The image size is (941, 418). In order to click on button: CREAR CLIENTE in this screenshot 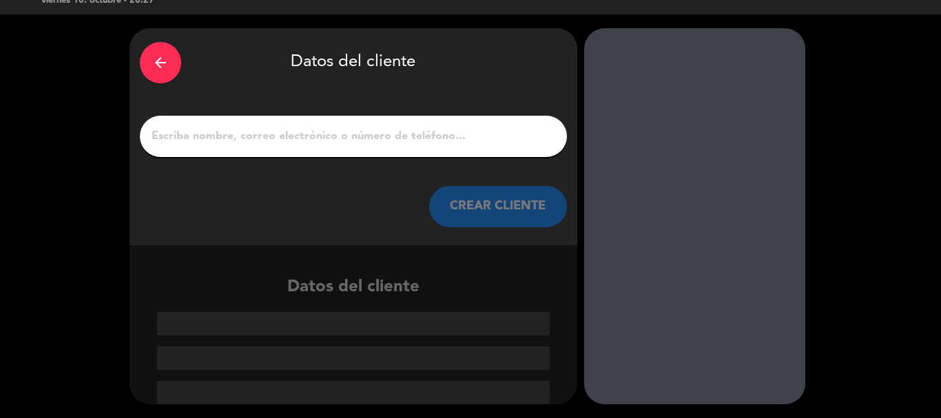, I will do `click(498, 207)`.